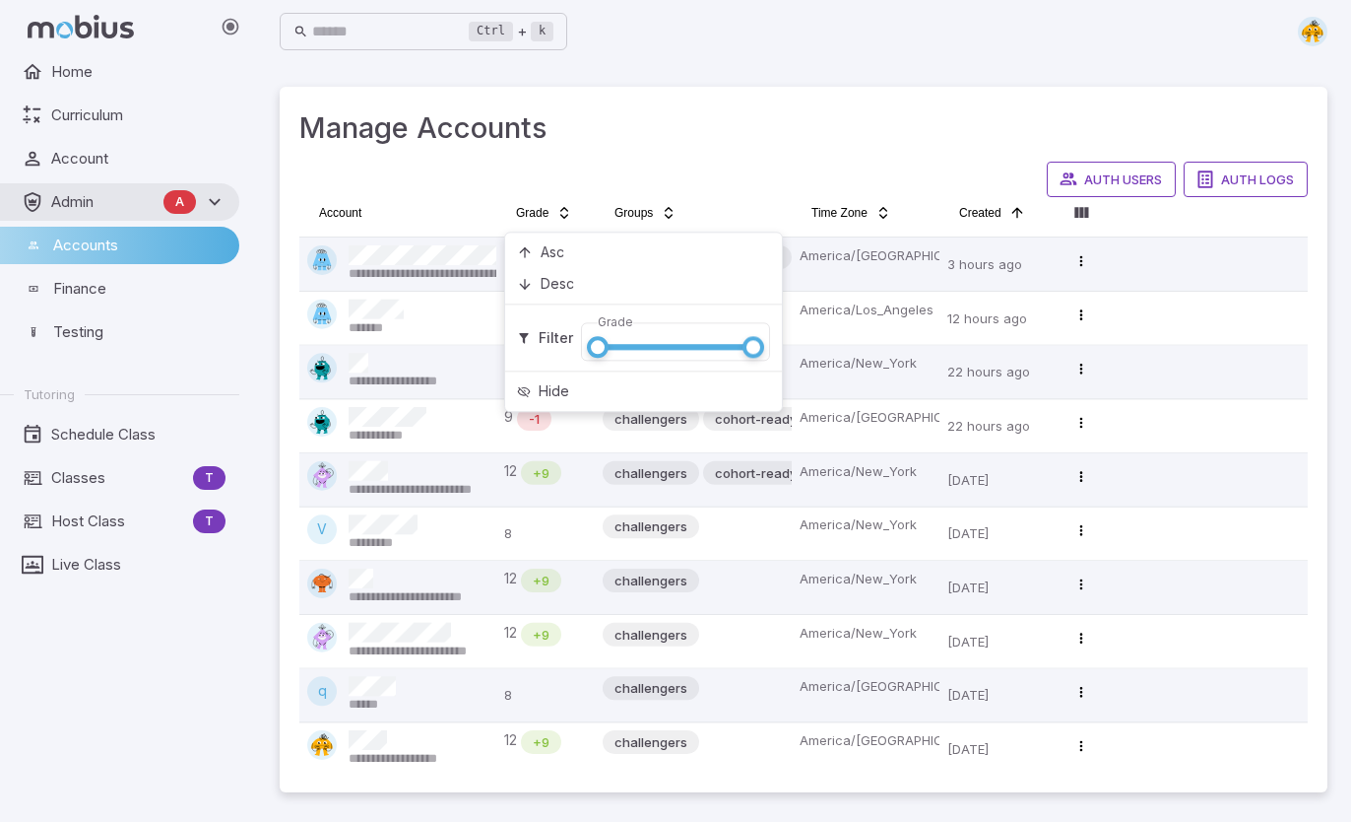 This screenshot has width=1351, height=822. I want to click on span: Live Class, so click(138, 564).